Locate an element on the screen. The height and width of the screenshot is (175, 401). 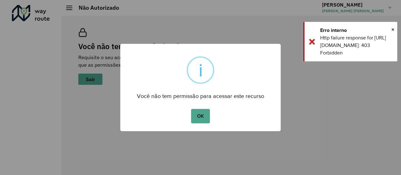
button: Close is located at coordinates (393, 29).